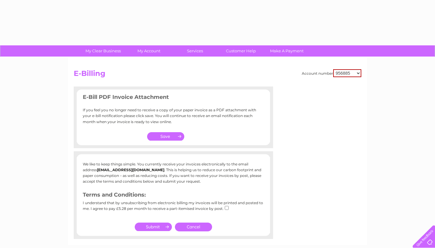 Image resolution: width=435 pixels, height=248 pixels. What do you see at coordinates (153, 226) in the screenshot?
I see `input: Submit` at bounding box center [153, 226].